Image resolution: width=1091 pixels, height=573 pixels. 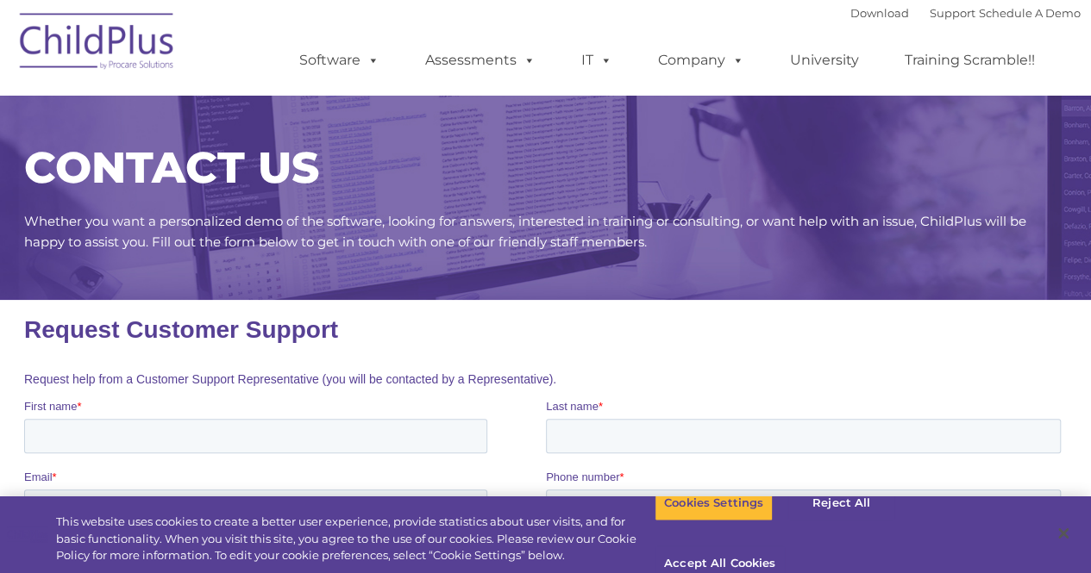 I want to click on a: IT, so click(x=597, y=60).